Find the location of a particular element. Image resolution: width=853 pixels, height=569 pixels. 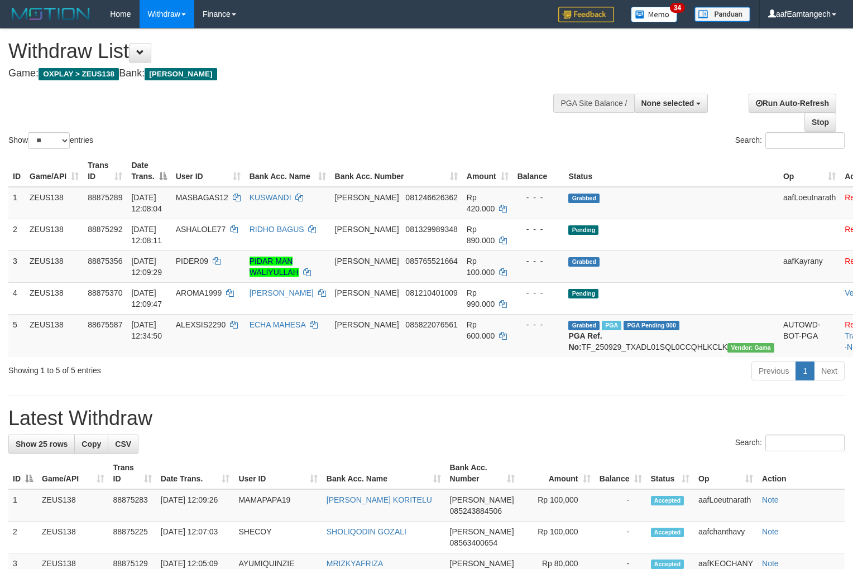

span: Rp 600.000 is located at coordinates (481, 331).